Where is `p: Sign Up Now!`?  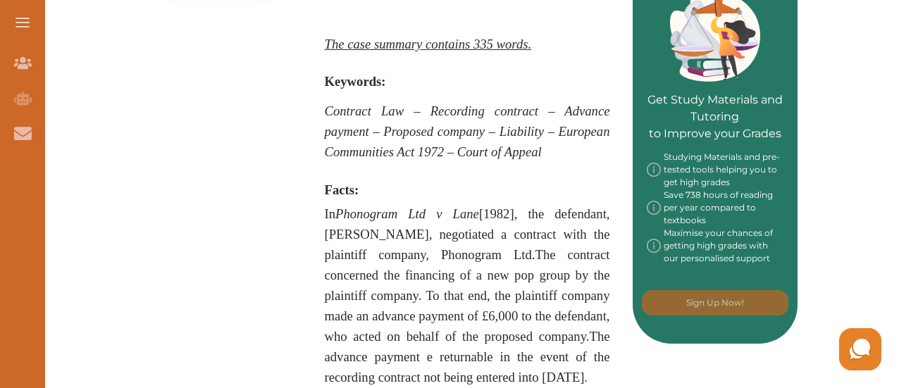 p: Sign Up Now! is located at coordinates (715, 303).